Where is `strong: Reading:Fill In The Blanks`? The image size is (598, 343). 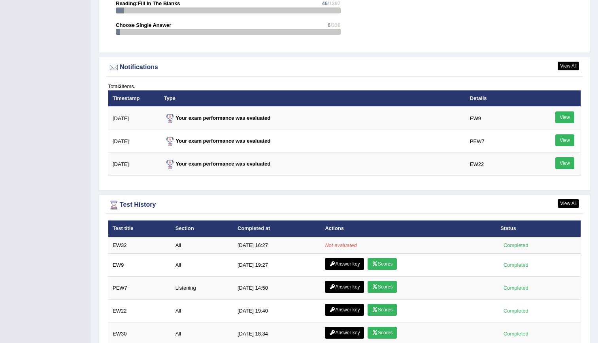
strong: Reading:Fill In The Blanks is located at coordinates (148, 3).